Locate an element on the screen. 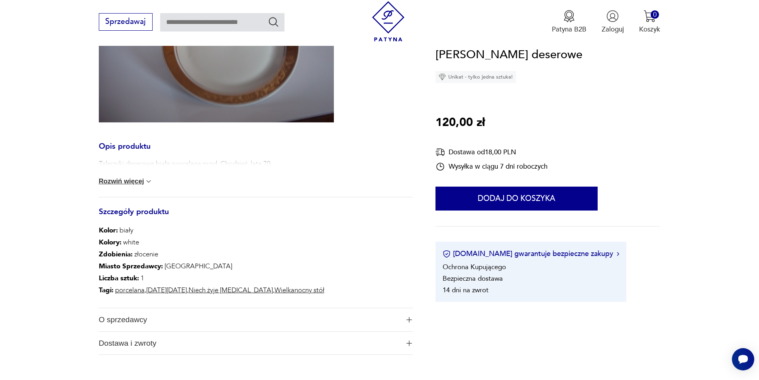 The image size is (759, 380). p: 120,00 zł is located at coordinates (460, 123).